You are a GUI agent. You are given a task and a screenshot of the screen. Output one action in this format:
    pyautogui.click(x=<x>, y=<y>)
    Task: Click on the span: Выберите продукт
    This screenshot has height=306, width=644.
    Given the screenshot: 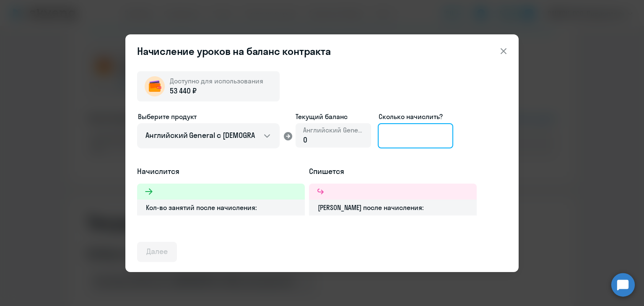 What is the action you would take?
    pyautogui.click(x=167, y=116)
    